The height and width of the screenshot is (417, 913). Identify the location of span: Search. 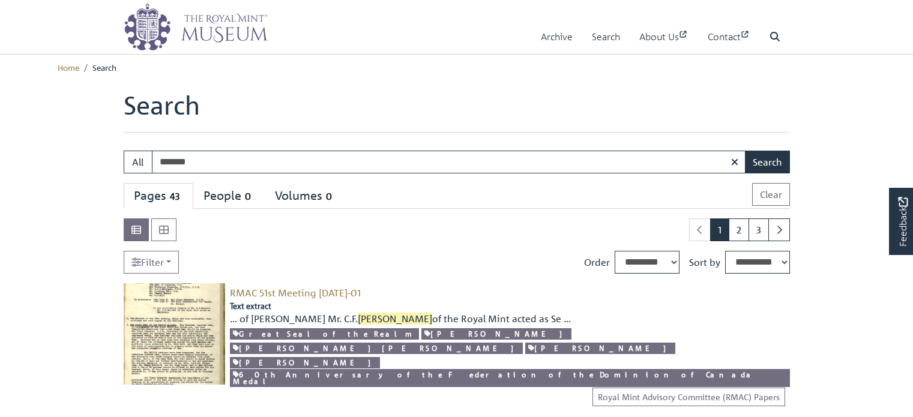
(104, 67).